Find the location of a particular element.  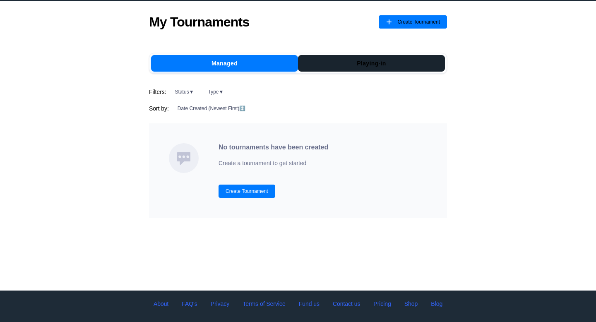

a: Contact us is located at coordinates (346, 303).